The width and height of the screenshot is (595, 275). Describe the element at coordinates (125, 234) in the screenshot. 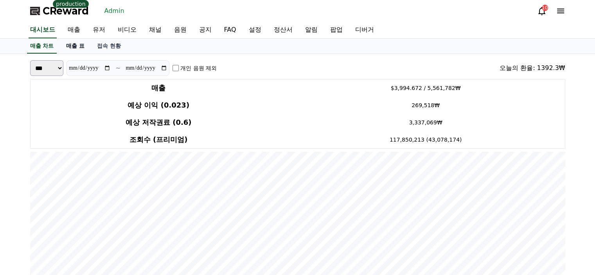

I see `span: Settings` at that location.